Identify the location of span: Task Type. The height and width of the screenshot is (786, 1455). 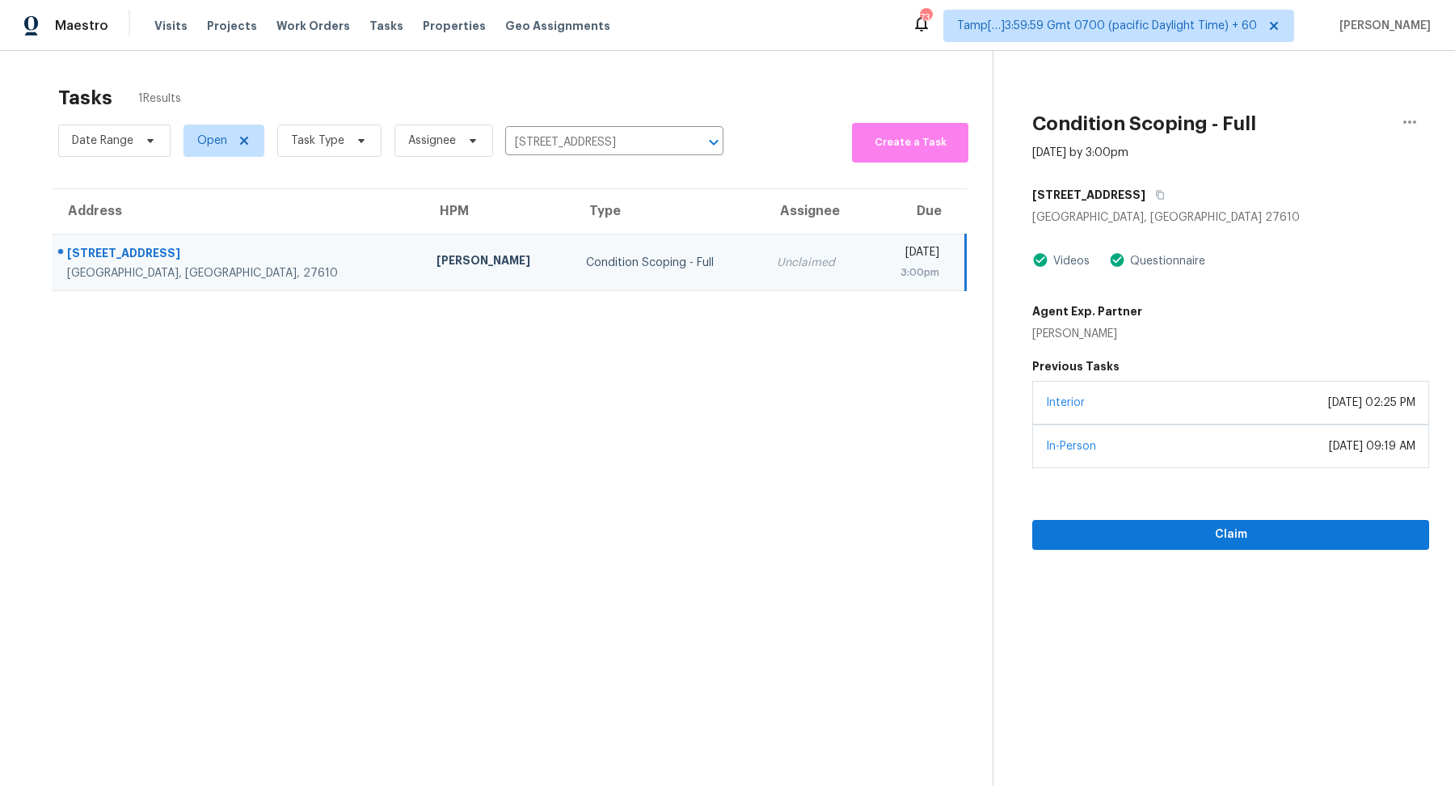
(318, 141).